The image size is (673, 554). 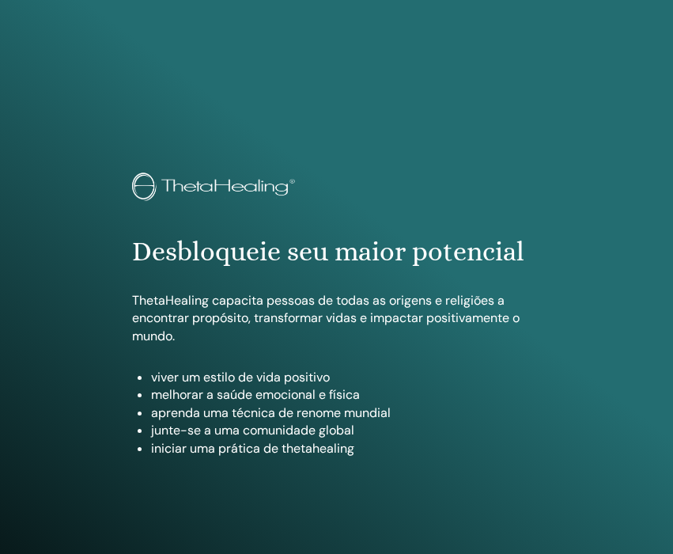 I want to click on p: ThetaHealing capacita pessoas de todas as origens e religiões a encontrar propósito, transformar ..., so click(x=336, y=318).